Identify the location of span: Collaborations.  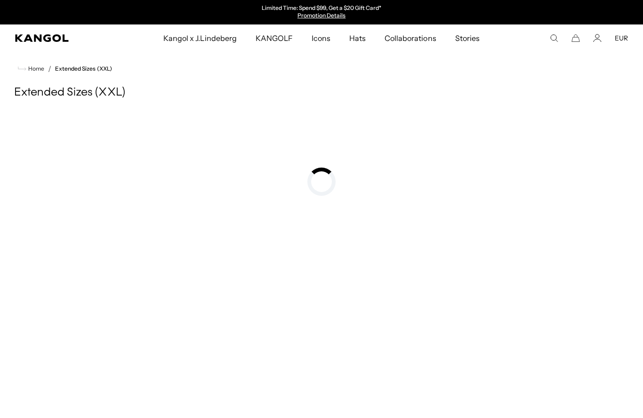
(410, 38).